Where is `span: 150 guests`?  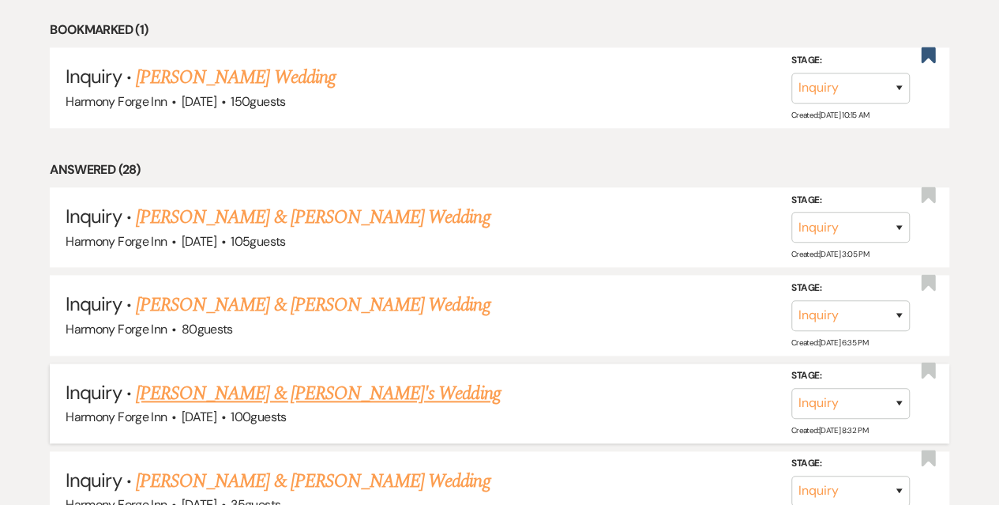
span: 150 guests is located at coordinates (257, 101).